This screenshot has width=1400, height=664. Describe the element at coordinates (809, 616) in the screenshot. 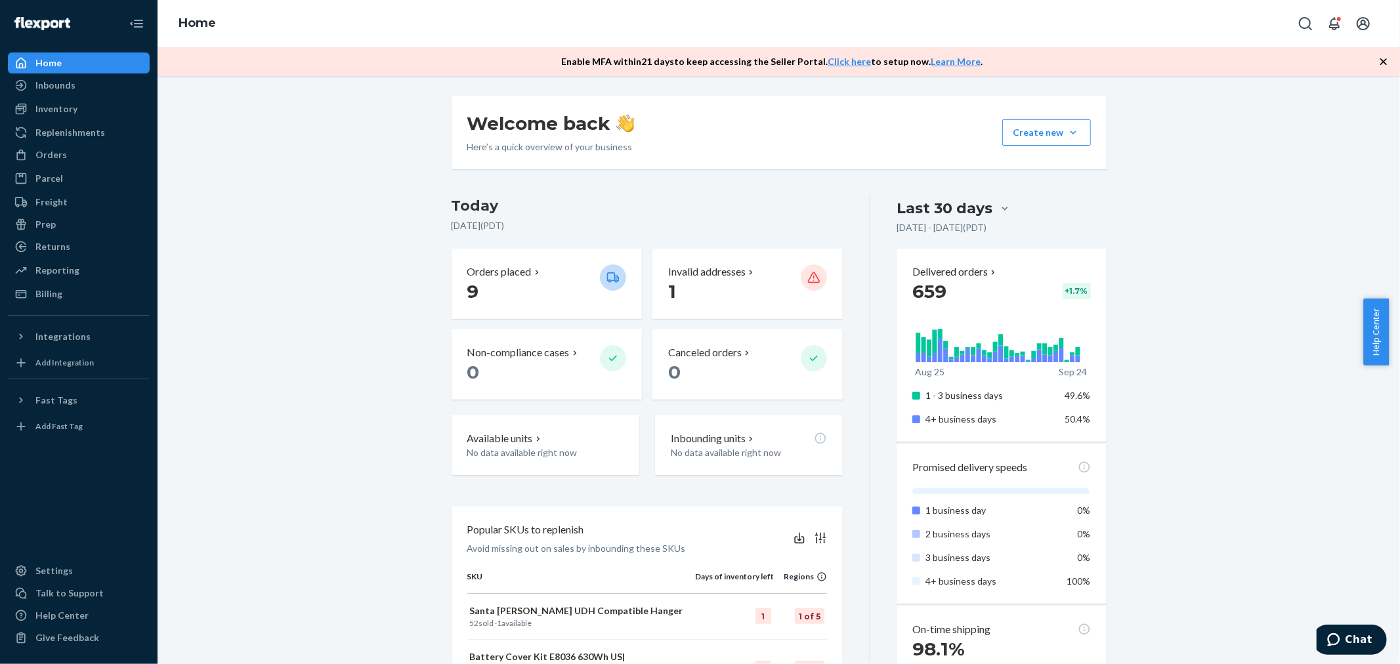

I see `div: 1 of 5` at that location.